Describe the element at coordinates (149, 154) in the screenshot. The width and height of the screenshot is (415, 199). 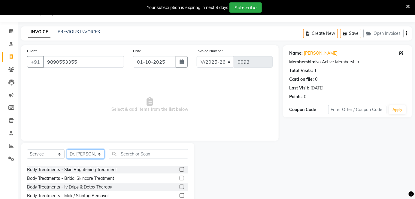
I see `input: Search or Scan` at that location.